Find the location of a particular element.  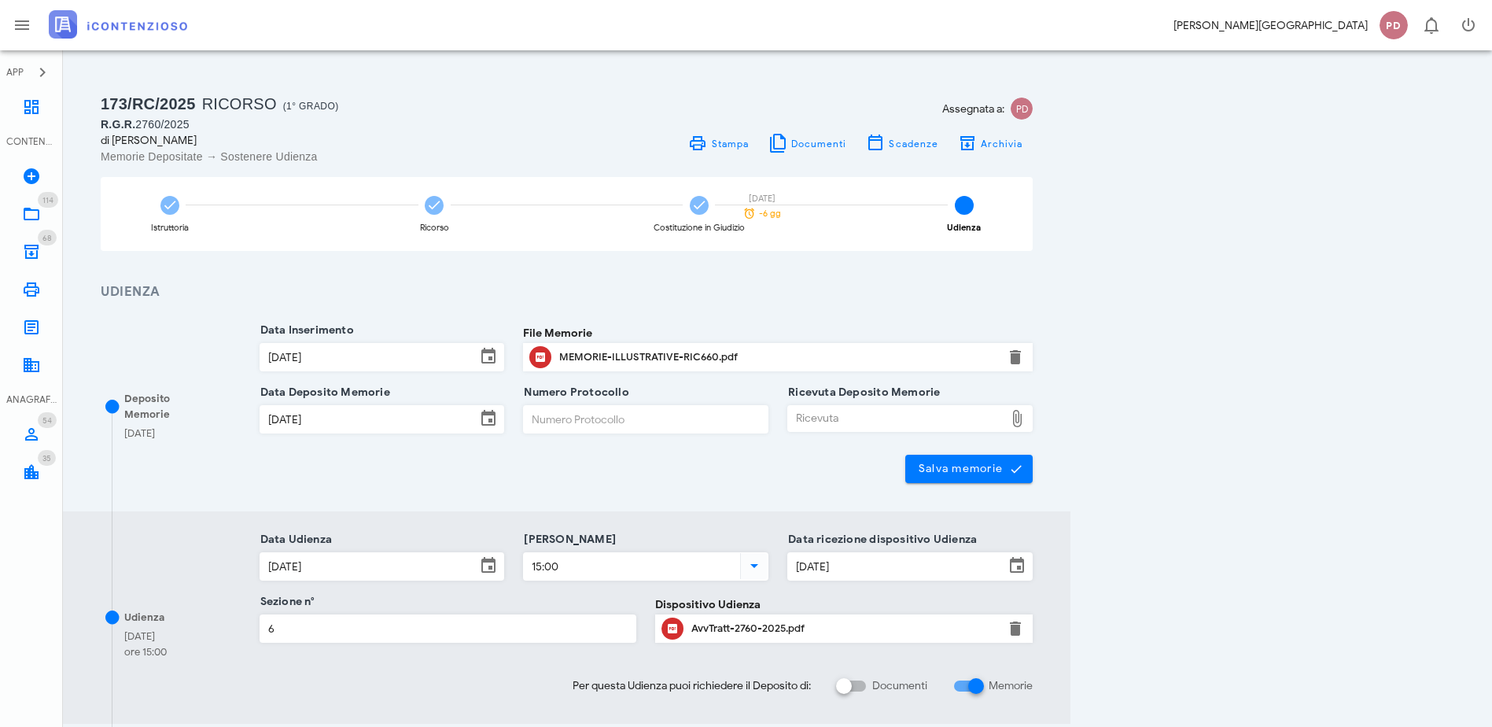

span: 68 is located at coordinates (47, 237).